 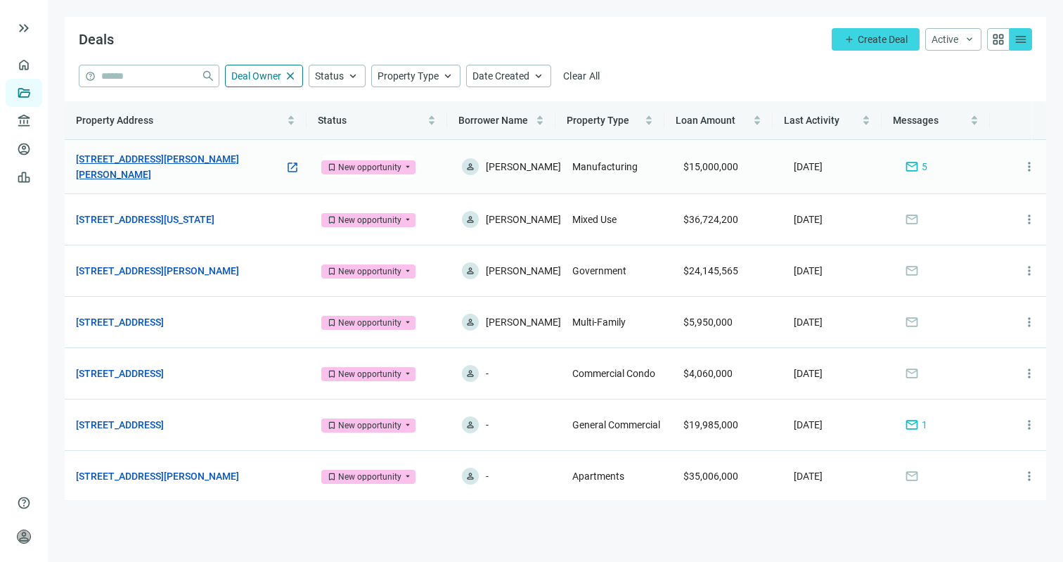 What do you see at coordinates (969, 39) in the screenshot?
I see `span: keyboard_arrow_down` at bounding box center [969, 39].